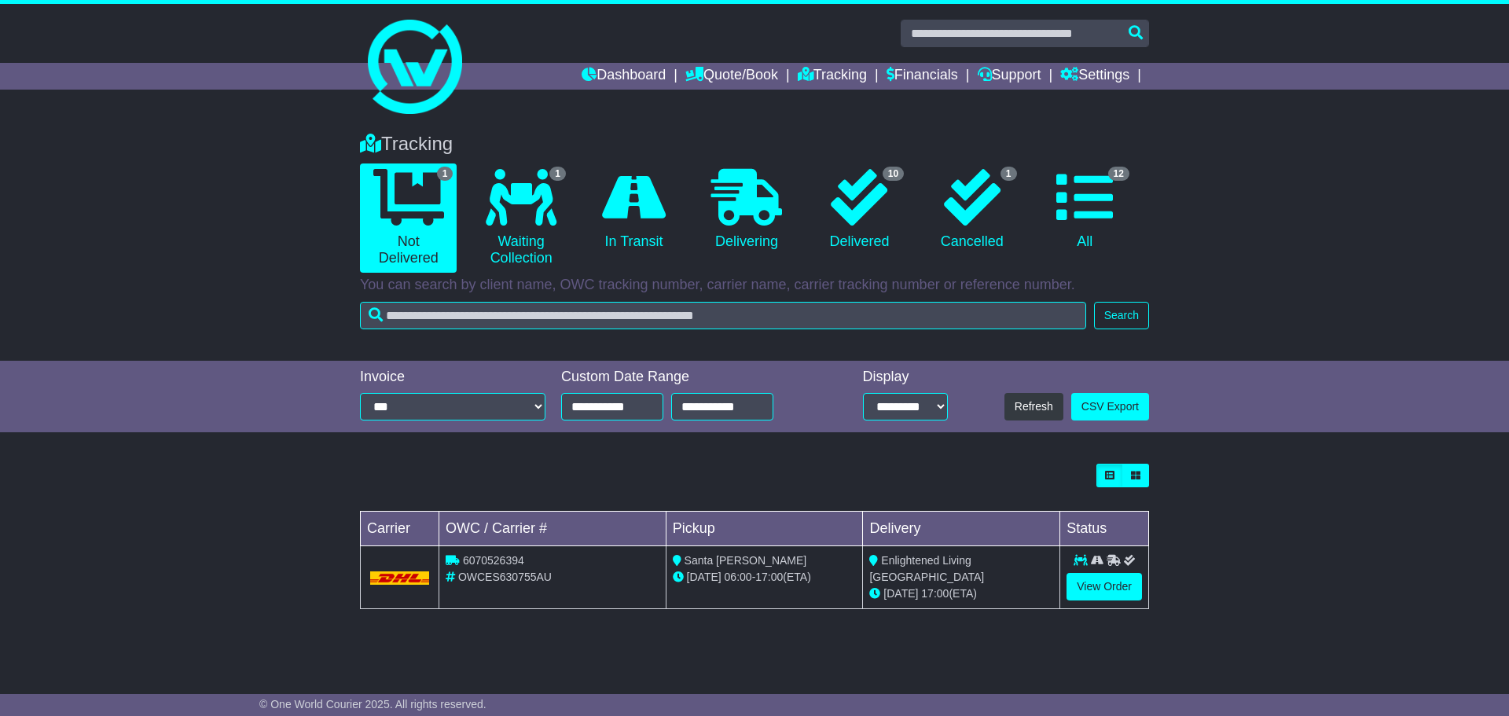  I want to click on a: 1 Waiting Collection, so click(520, 218).